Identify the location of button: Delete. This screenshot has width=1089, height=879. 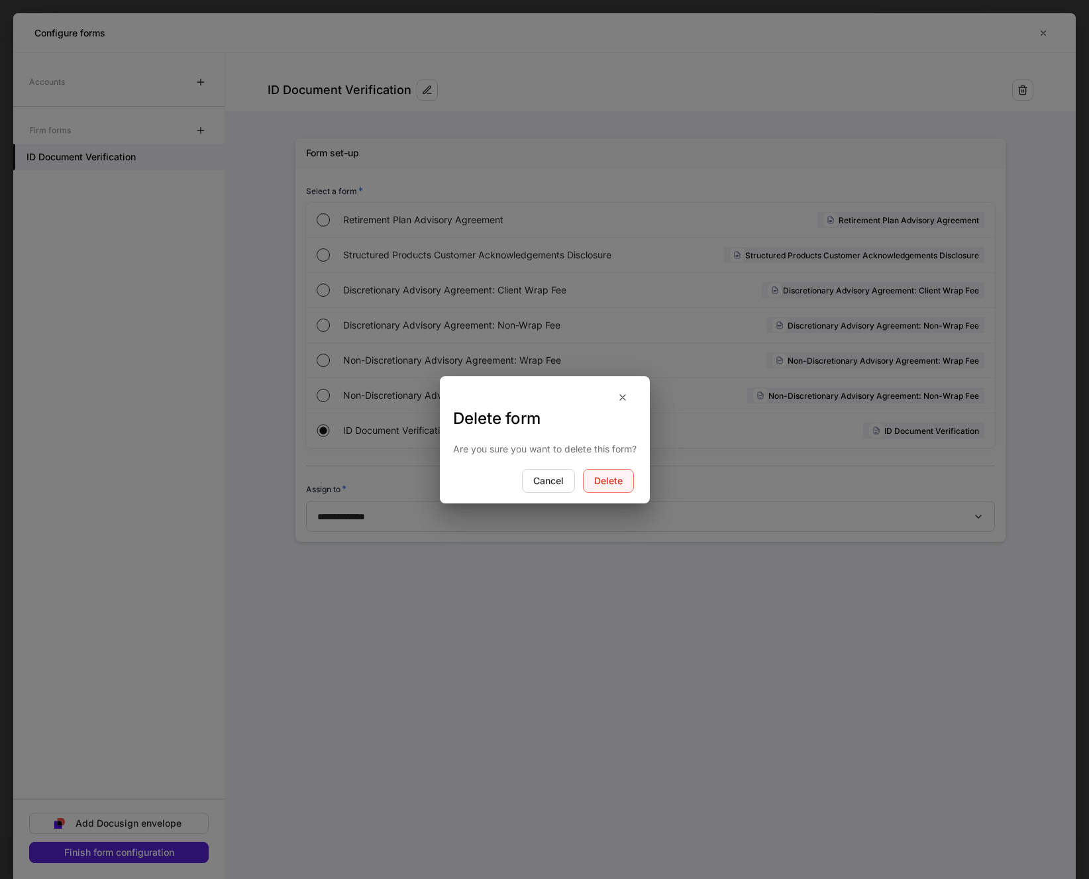
(608, 481).